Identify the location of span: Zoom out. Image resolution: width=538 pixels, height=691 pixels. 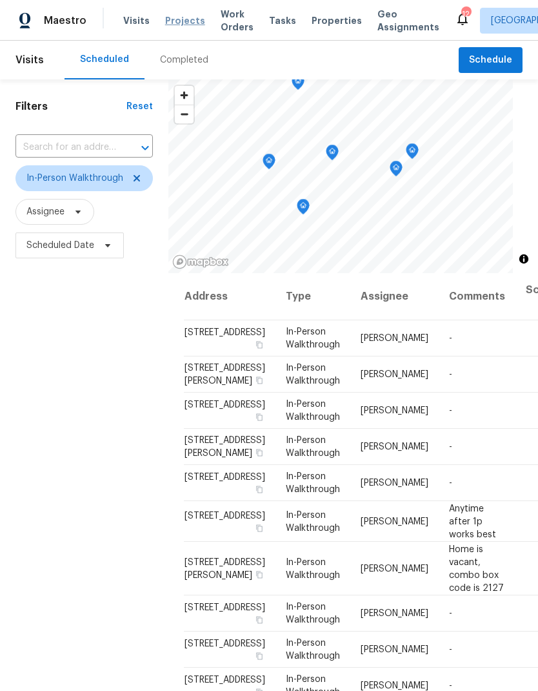
(184, 114).